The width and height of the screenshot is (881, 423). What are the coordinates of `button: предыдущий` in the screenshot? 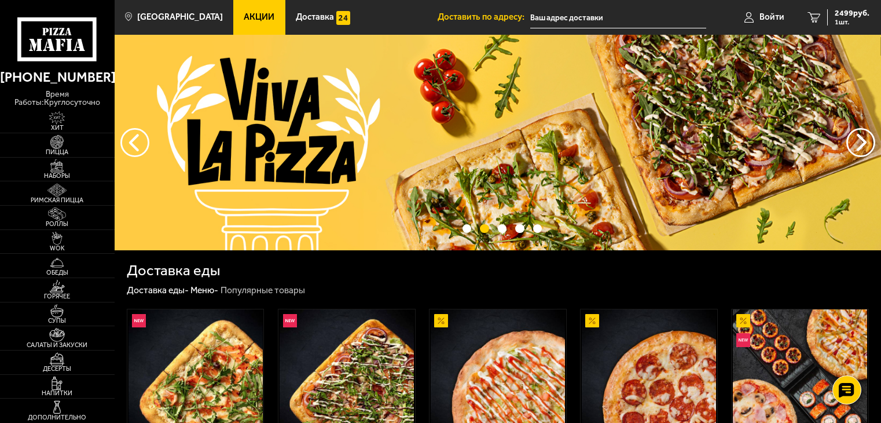 It's located at (861, 142).